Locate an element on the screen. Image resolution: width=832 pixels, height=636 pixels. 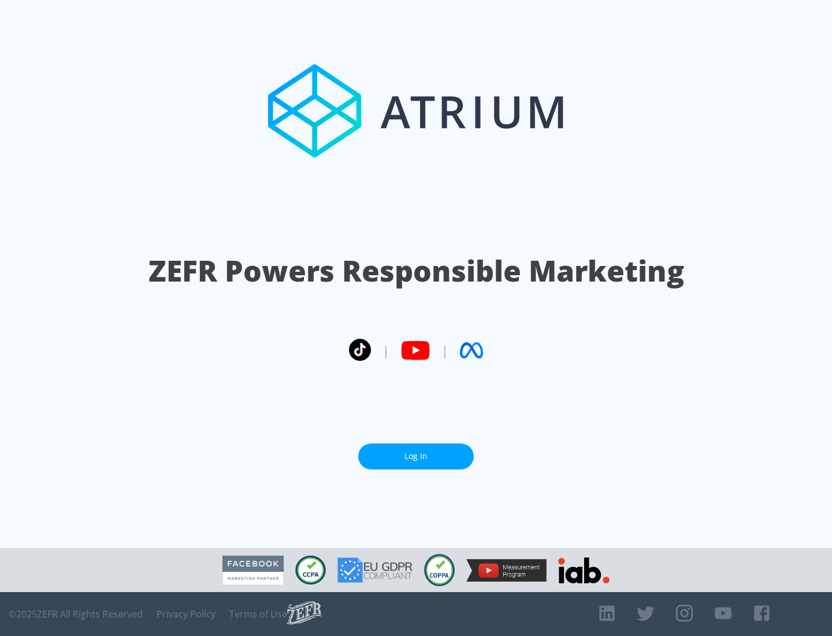
a: Log In is located at coordinates (416, 456).